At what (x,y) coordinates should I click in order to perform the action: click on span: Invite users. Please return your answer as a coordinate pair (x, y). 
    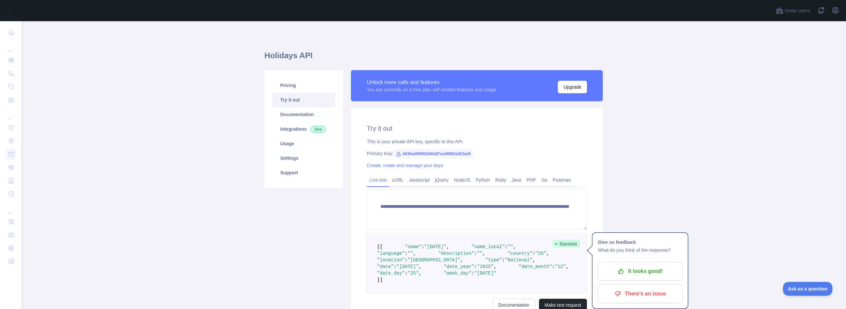
    Looking at the image, I should click on (797, 11).